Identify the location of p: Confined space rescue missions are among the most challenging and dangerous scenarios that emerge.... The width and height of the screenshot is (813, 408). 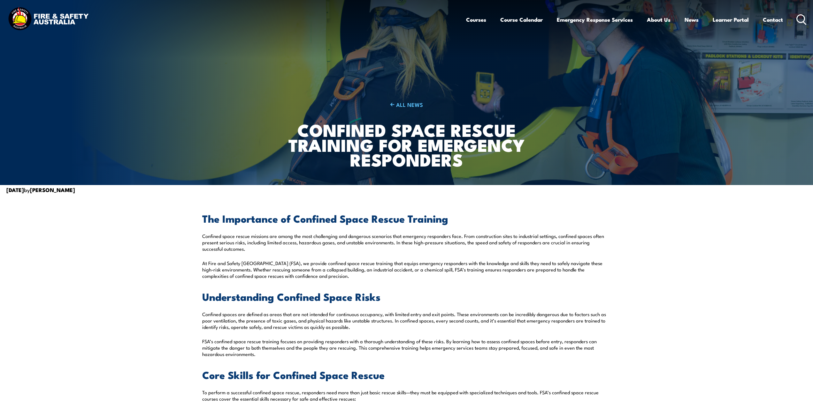
(406, 243).